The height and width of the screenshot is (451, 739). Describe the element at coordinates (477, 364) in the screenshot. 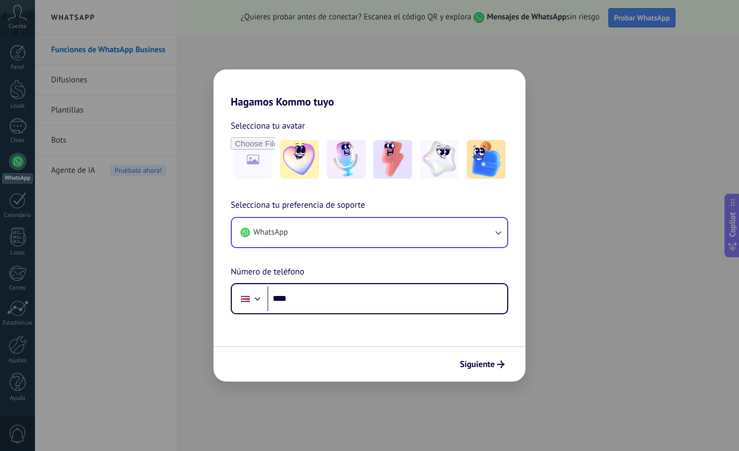

I see `span: Siguiente` at that location.